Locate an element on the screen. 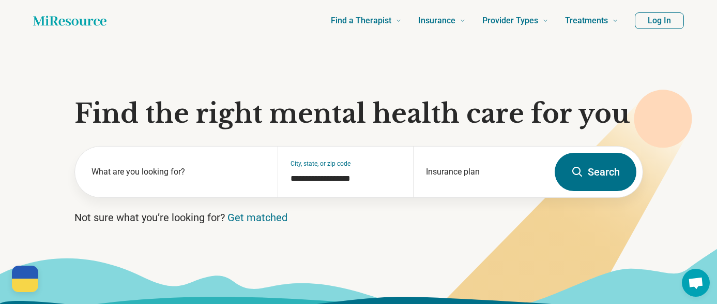  a: Get matched is located at coordinates (258, 217).